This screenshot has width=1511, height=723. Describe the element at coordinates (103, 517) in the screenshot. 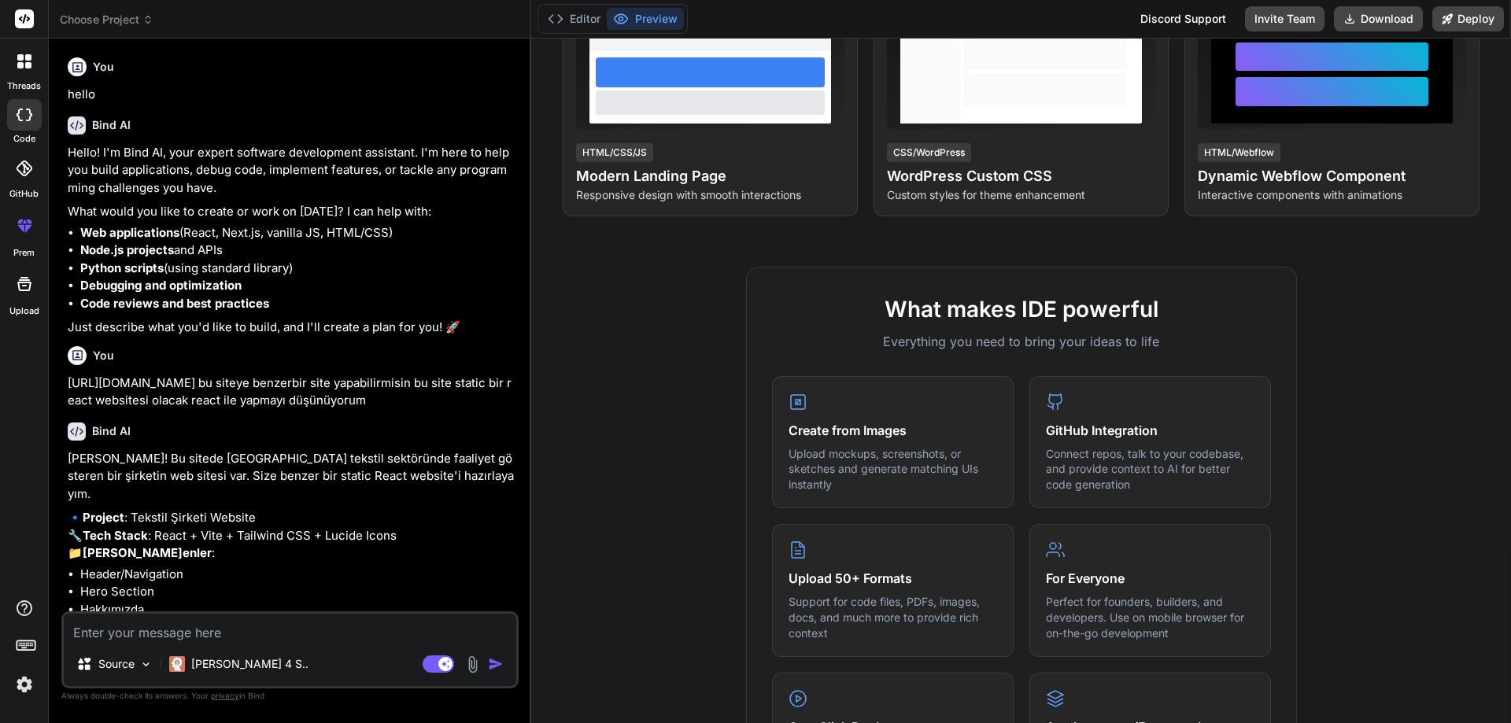

I see `strong: Project` at that location.